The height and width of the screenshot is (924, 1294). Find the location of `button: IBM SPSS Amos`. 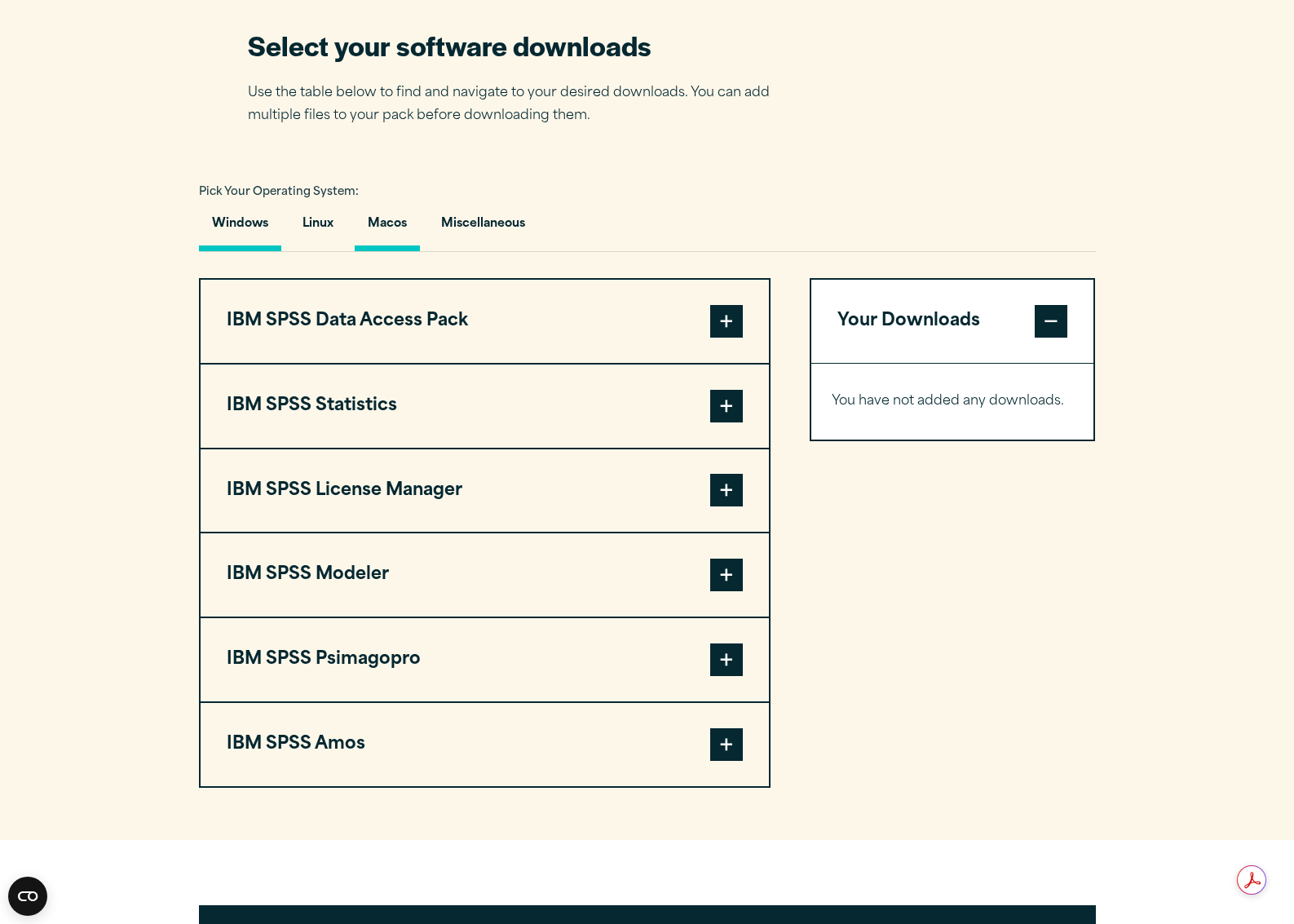

button: IBM SPSS Amos is located at coordinates (484, 744).